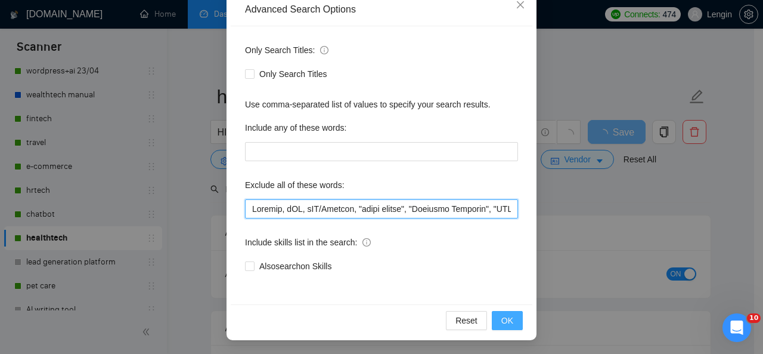 The height and width of the screenshot is (354, 763). Describe the element at coordinates (296, 128) in the screenshot. I see `label: Include any of these words:` at that location.